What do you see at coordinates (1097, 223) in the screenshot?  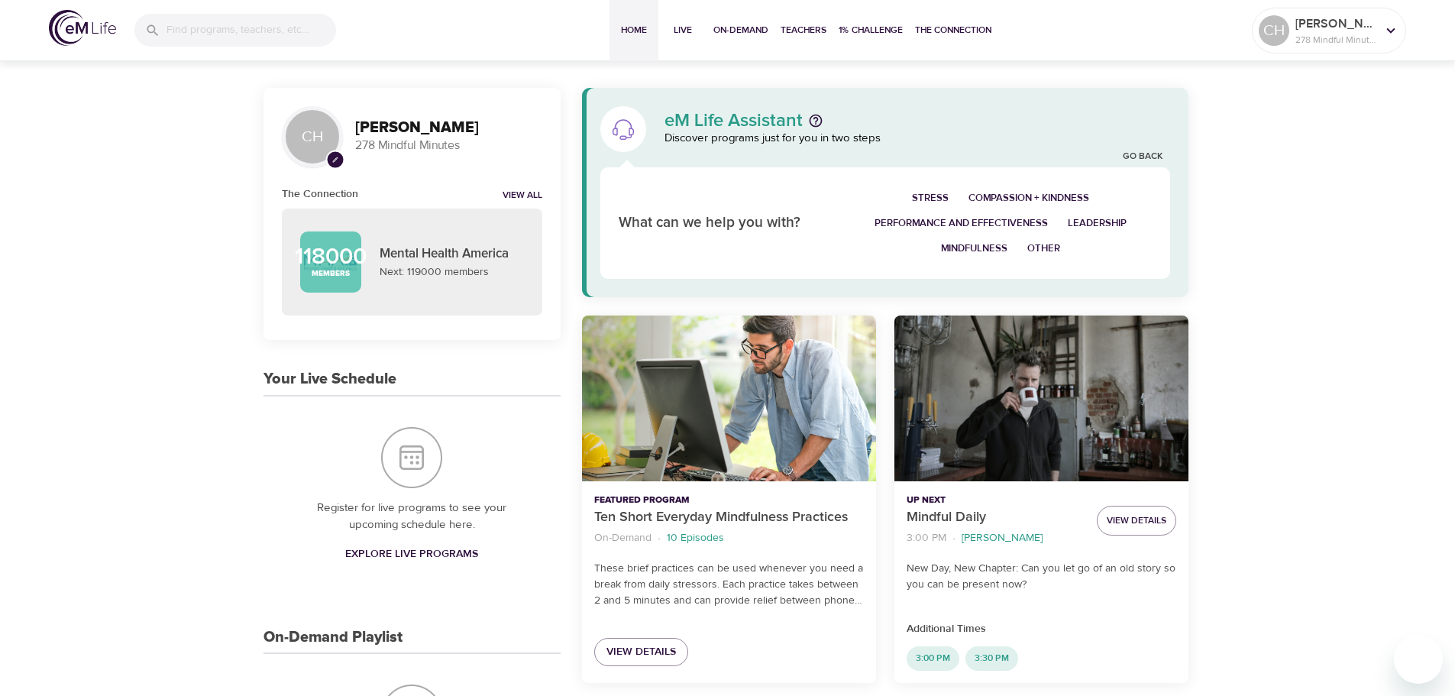 I see `button: Leadership` at bounding box center [1097, 223].